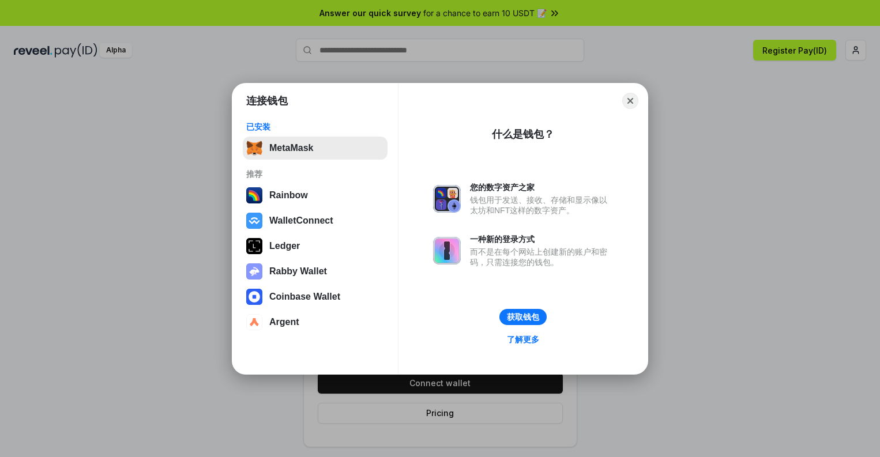 The height and width of the screenshot is (457, 880). Describe the element at coordinates (542, 205) in the screenshot. I see `div: 钱包用于发送、接收、存储和显示像以太坊和NFT这样的数字资产。` at that location.